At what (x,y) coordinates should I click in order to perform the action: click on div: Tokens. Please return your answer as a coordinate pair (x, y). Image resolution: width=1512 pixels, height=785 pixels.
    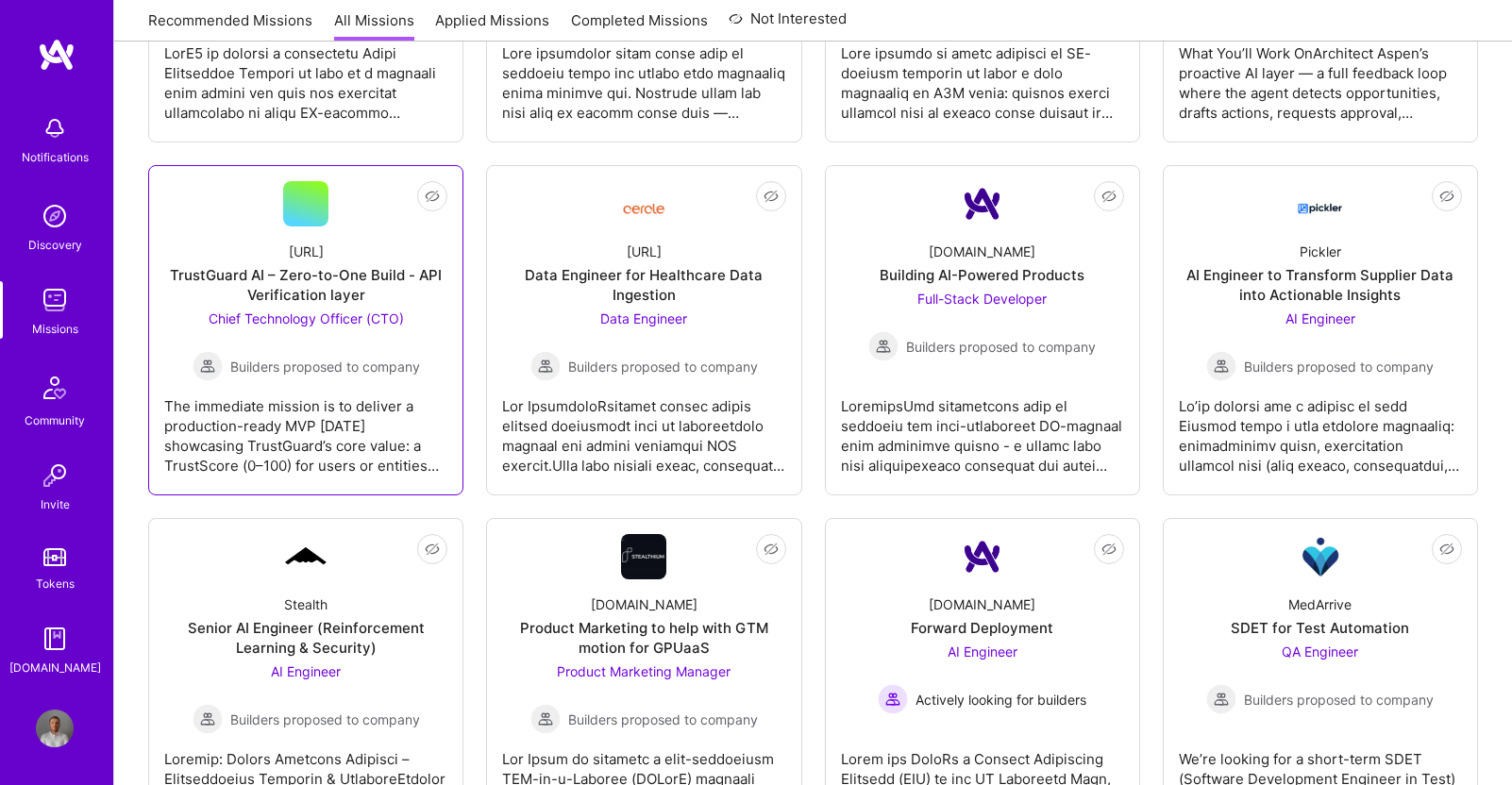
    Looking at the image, I should click on (55, 583).